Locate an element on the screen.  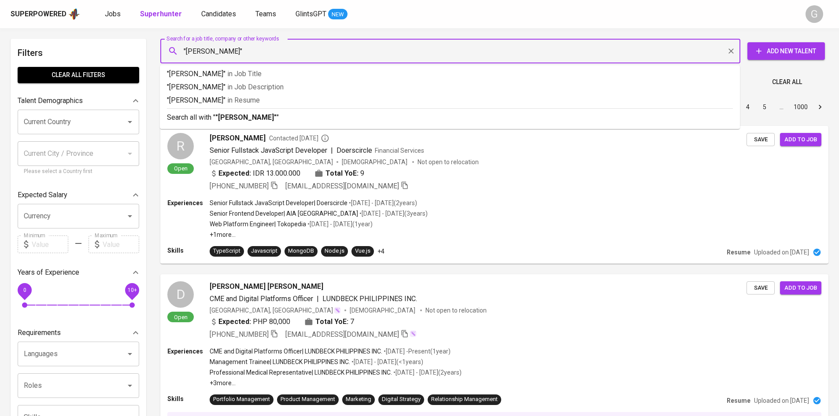
button: Go to page 5 is located at coordinates (764, 107).